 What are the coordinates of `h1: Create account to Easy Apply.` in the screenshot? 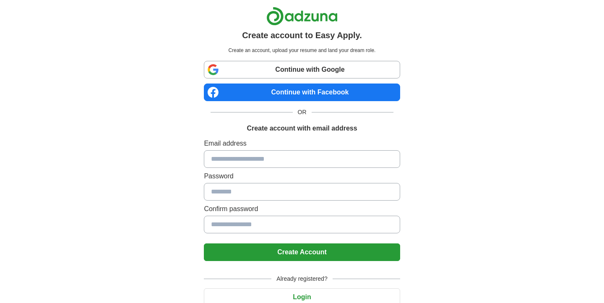 It's located at (302, 35).